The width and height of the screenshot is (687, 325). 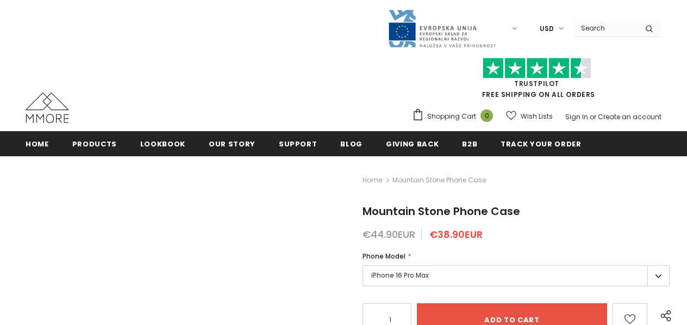 What do you see at coordinates (470, 143) in the screenshot?
I see `a: B2B` at bounding box center [470, 143].